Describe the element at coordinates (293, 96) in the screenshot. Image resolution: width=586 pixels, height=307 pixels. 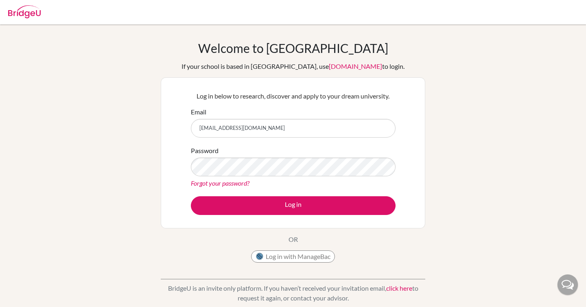
I see `p: Log in below to research, discover and apply to your dream university.` at that location.